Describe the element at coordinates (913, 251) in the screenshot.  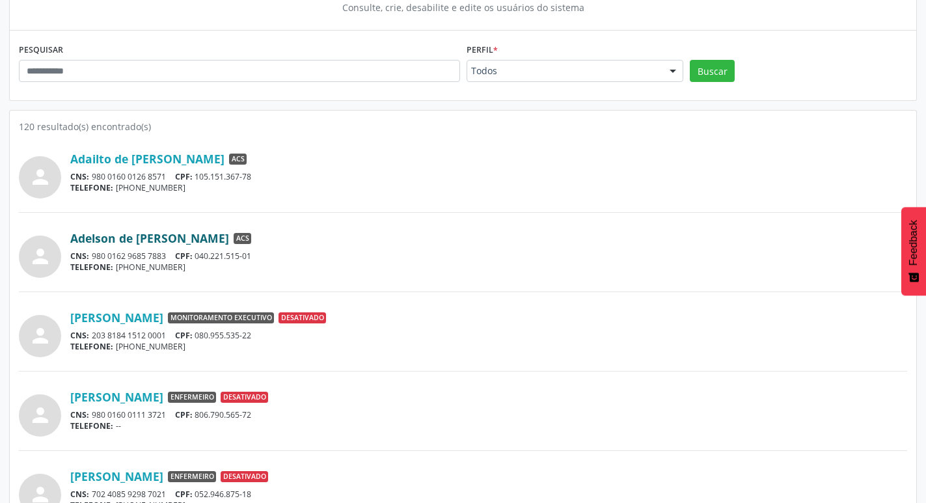
I see `button: Feedback - Mostrar pesquisa` at that location.